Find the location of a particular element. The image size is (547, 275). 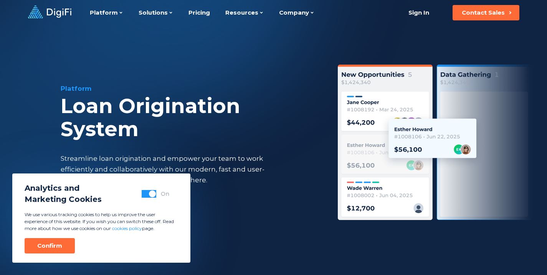

div: Contact Sales is located at coordinates (484, 13).